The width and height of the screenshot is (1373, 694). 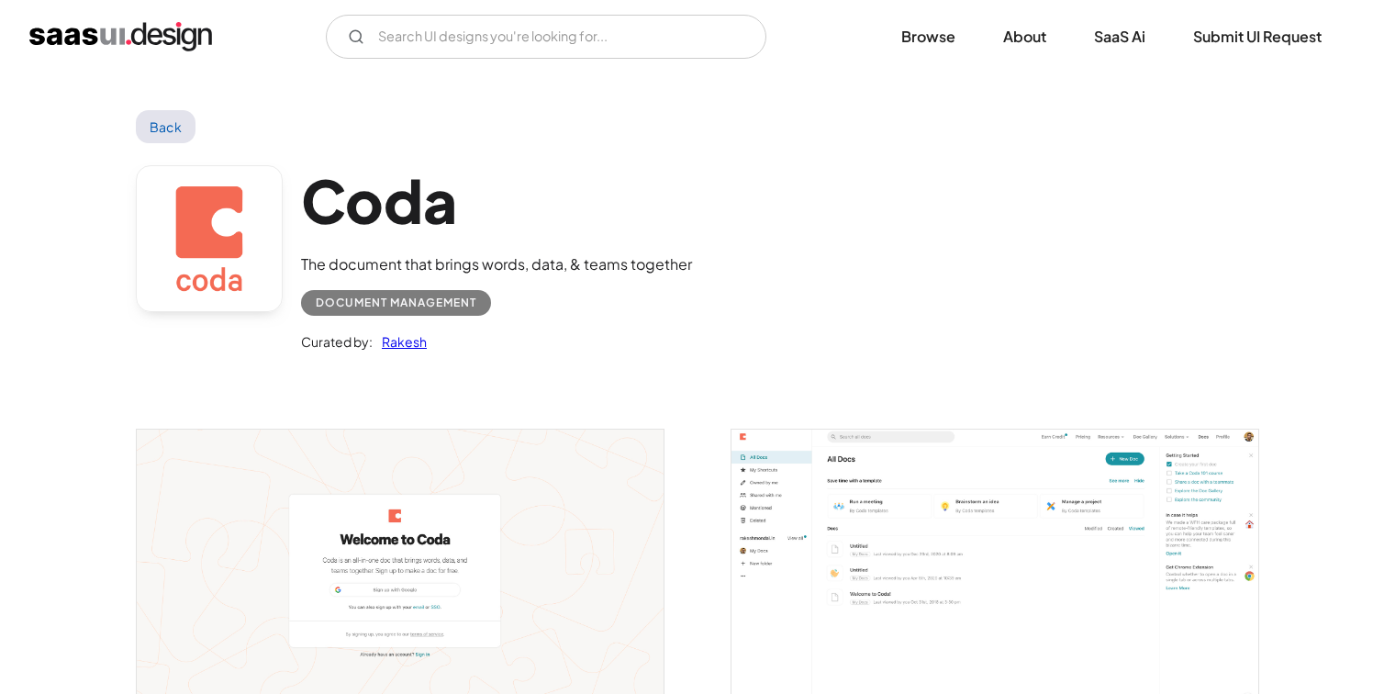 What do you see at coordinates (497, 264) in the screenshot?
I see `div: The document that brings words, data, & teams together` at bounding box center [497, 264].